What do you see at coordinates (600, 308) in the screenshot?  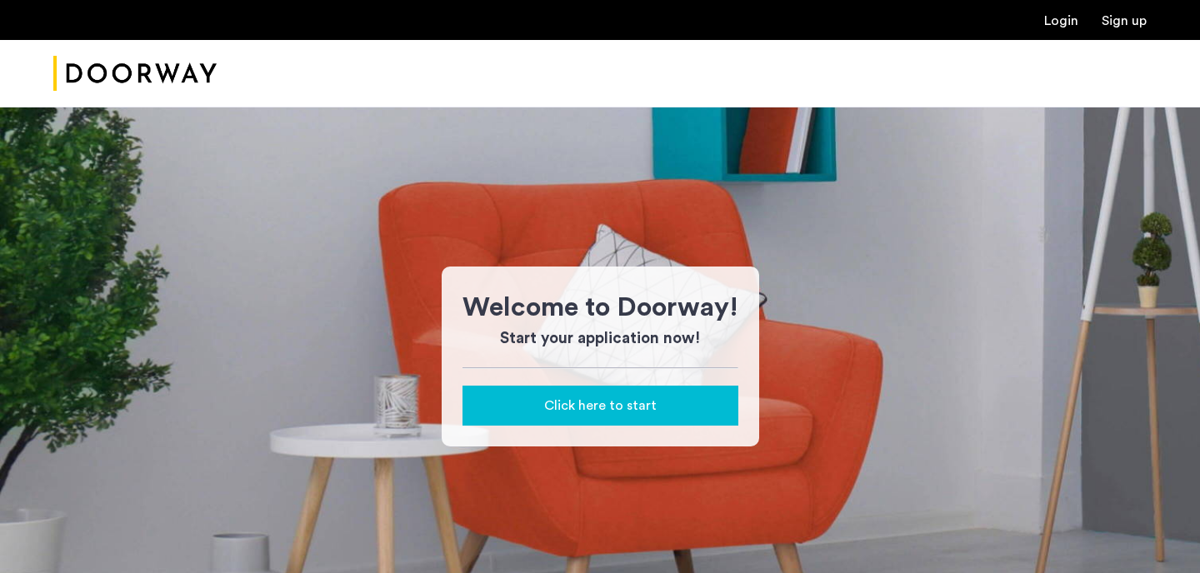 I see `h1: Welcome to Doorway!` at bounding box center [600, 308].